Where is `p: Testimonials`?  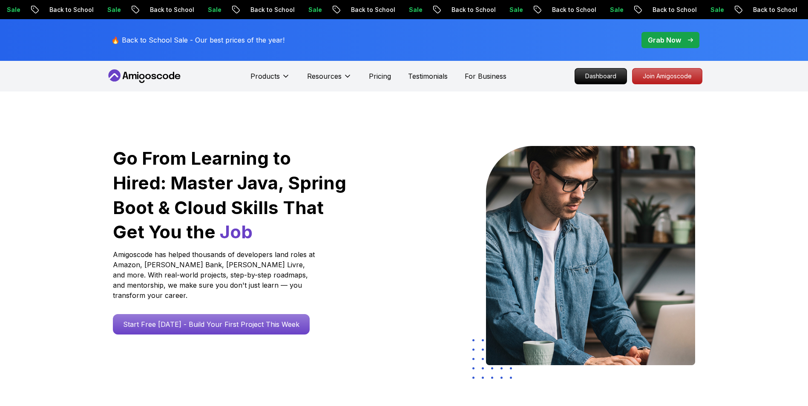
p: Testimonials is located at coordinates (428, 76).